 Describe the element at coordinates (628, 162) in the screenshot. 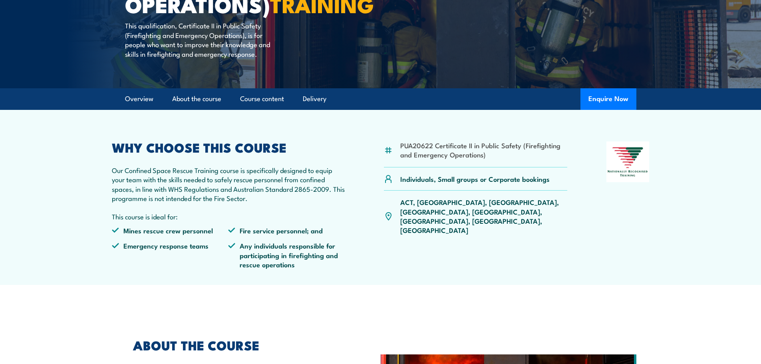

I see `img: Nationally Recognised Training logo.` at that location.